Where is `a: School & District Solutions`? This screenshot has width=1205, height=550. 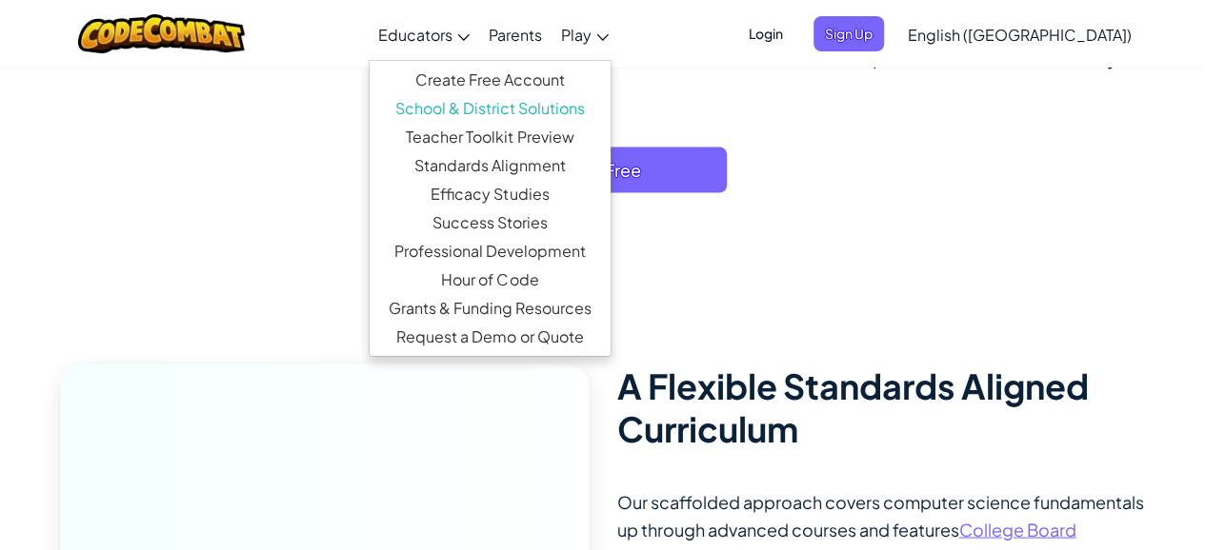
a: School & District Solutions is located at coordinates (490, 109).